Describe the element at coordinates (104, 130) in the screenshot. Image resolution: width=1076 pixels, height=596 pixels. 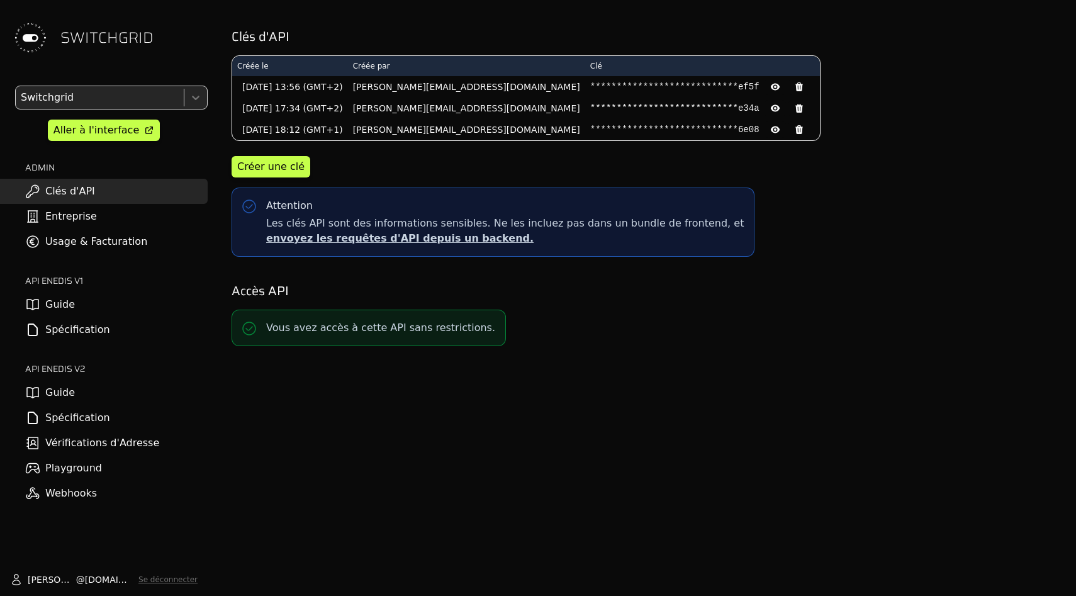
I see `a: Aller à l'interface` at that location.